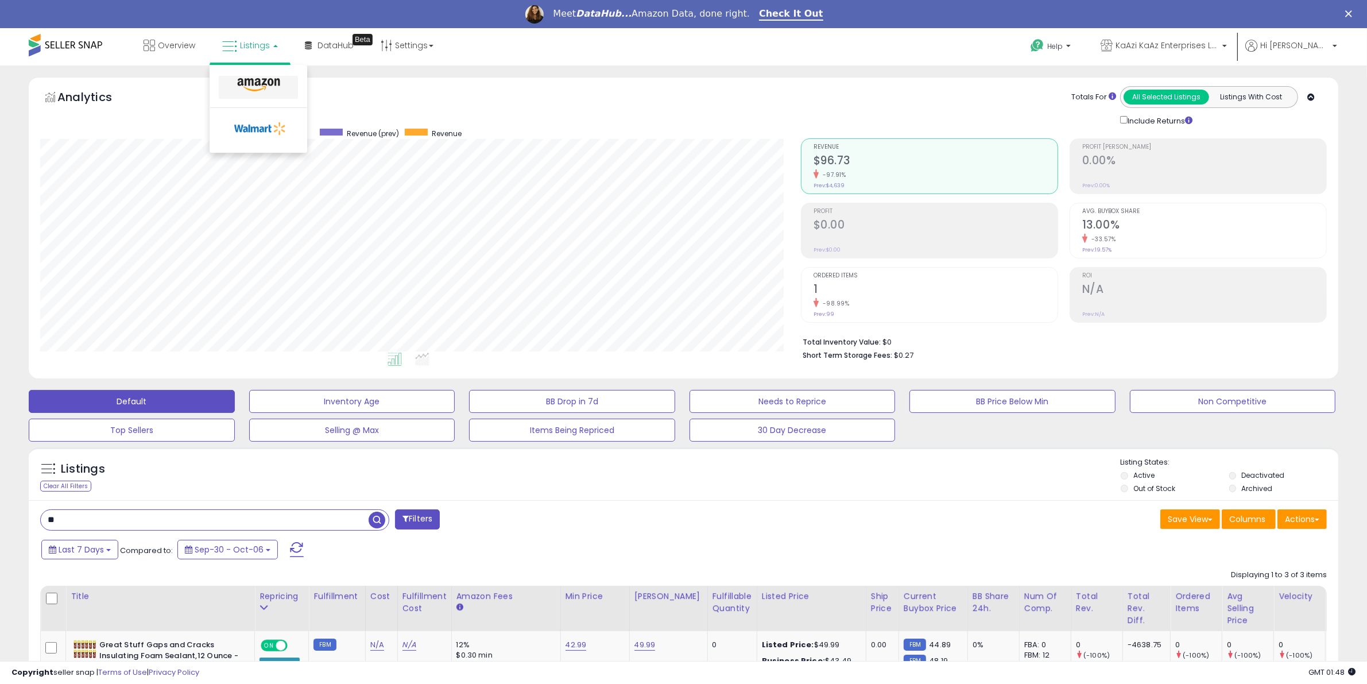 Image resolution: width=1367 pixels, height=684 pixels. Describe the element at coordinates (1159, 120) in the screenshot. I see `div: Include Returns` at that location.